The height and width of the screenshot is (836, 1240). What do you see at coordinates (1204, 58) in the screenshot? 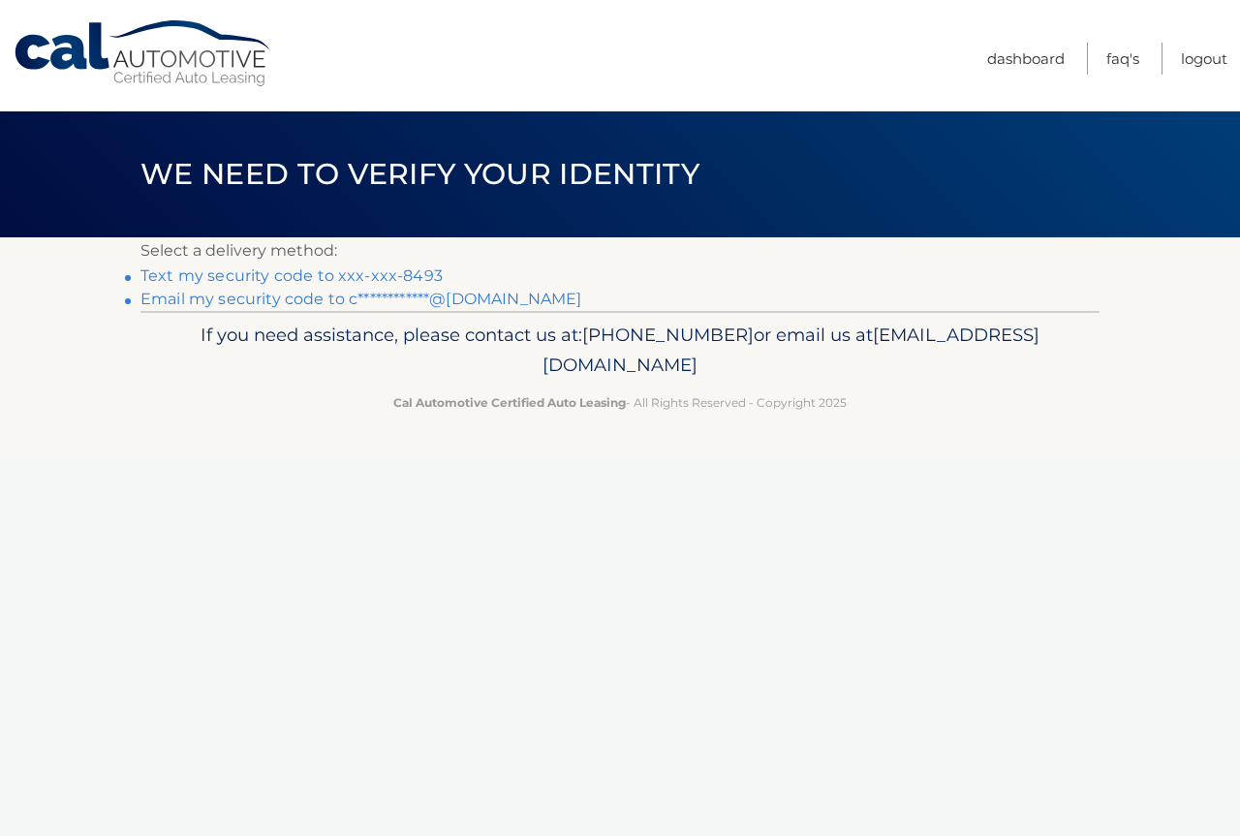
I see `a: Logout` at bounding box center [1204, 58].